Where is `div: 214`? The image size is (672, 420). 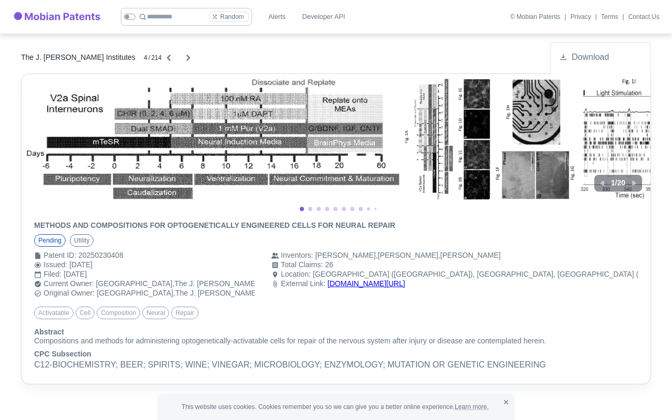
div: 214 is located at coordinates (156, 58).